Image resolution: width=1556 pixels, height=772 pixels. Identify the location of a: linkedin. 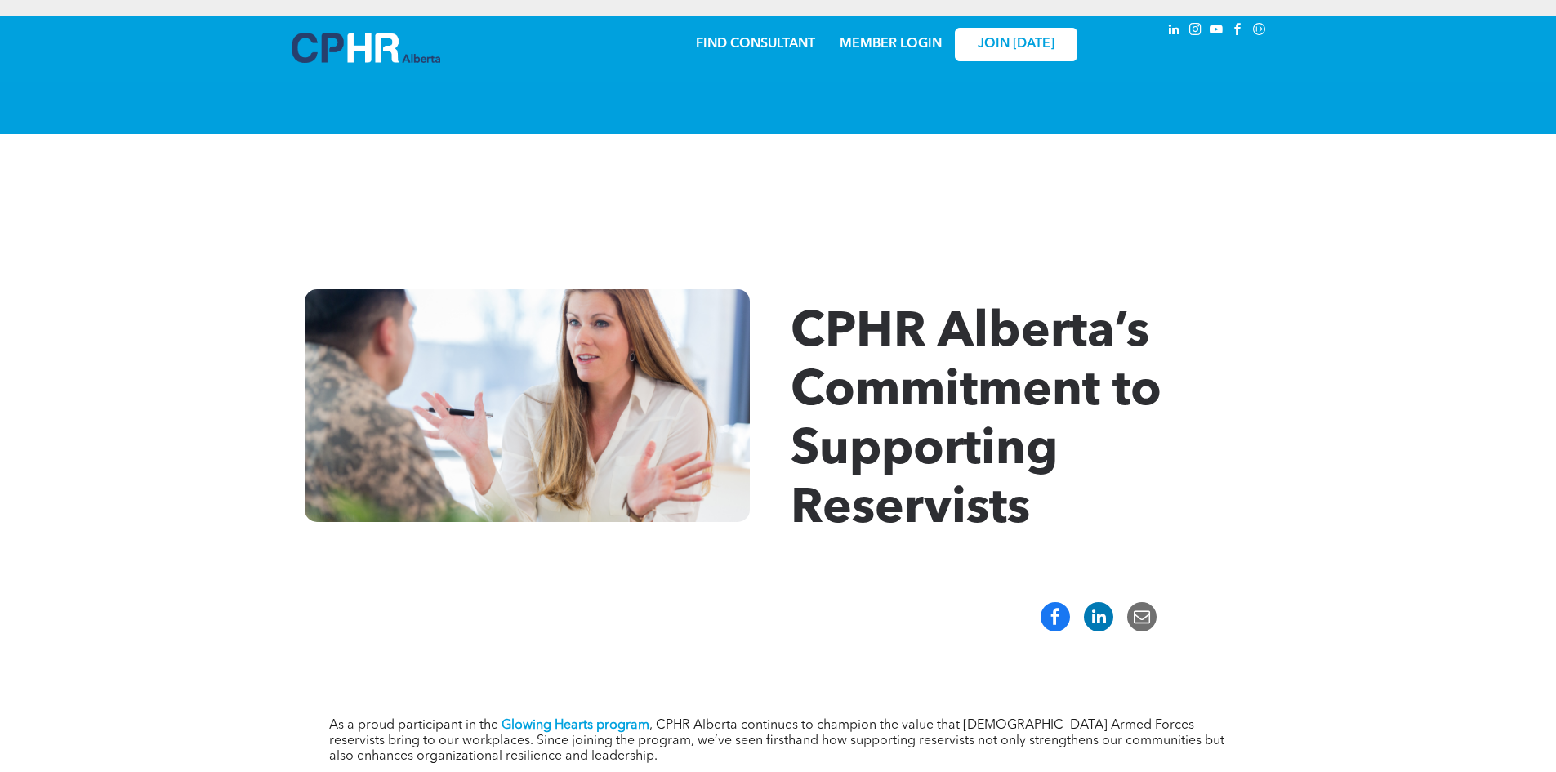
(1174, 31).